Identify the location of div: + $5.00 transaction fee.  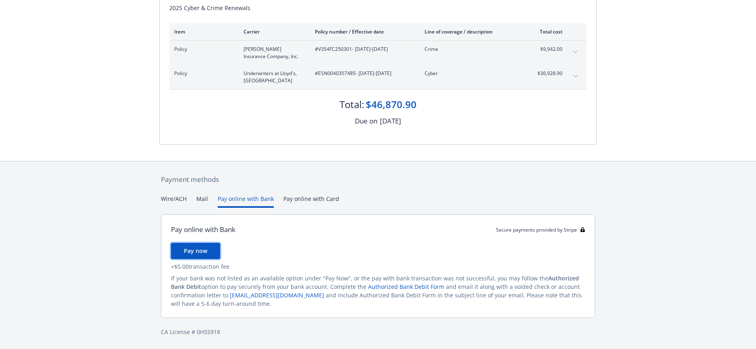
(378, 266).